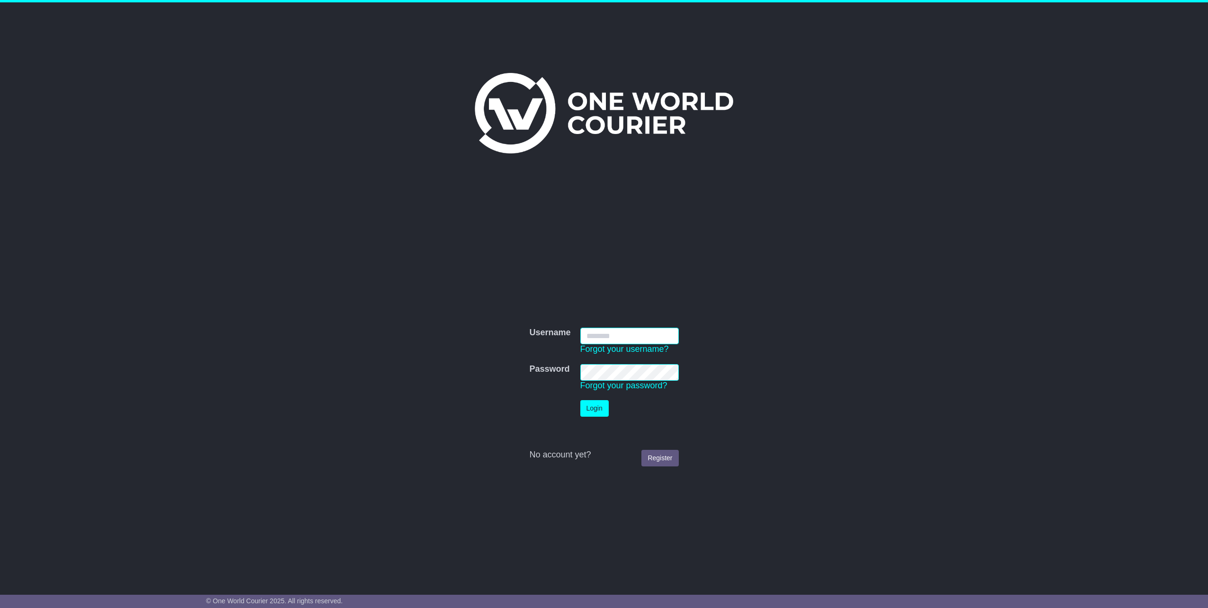 This screenshot has width=1208, height=608. I want to click on img: One World, so click(604, 113).